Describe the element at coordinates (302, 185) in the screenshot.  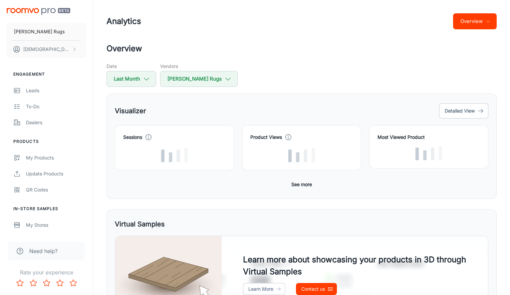
I see `button: See more` at that location.